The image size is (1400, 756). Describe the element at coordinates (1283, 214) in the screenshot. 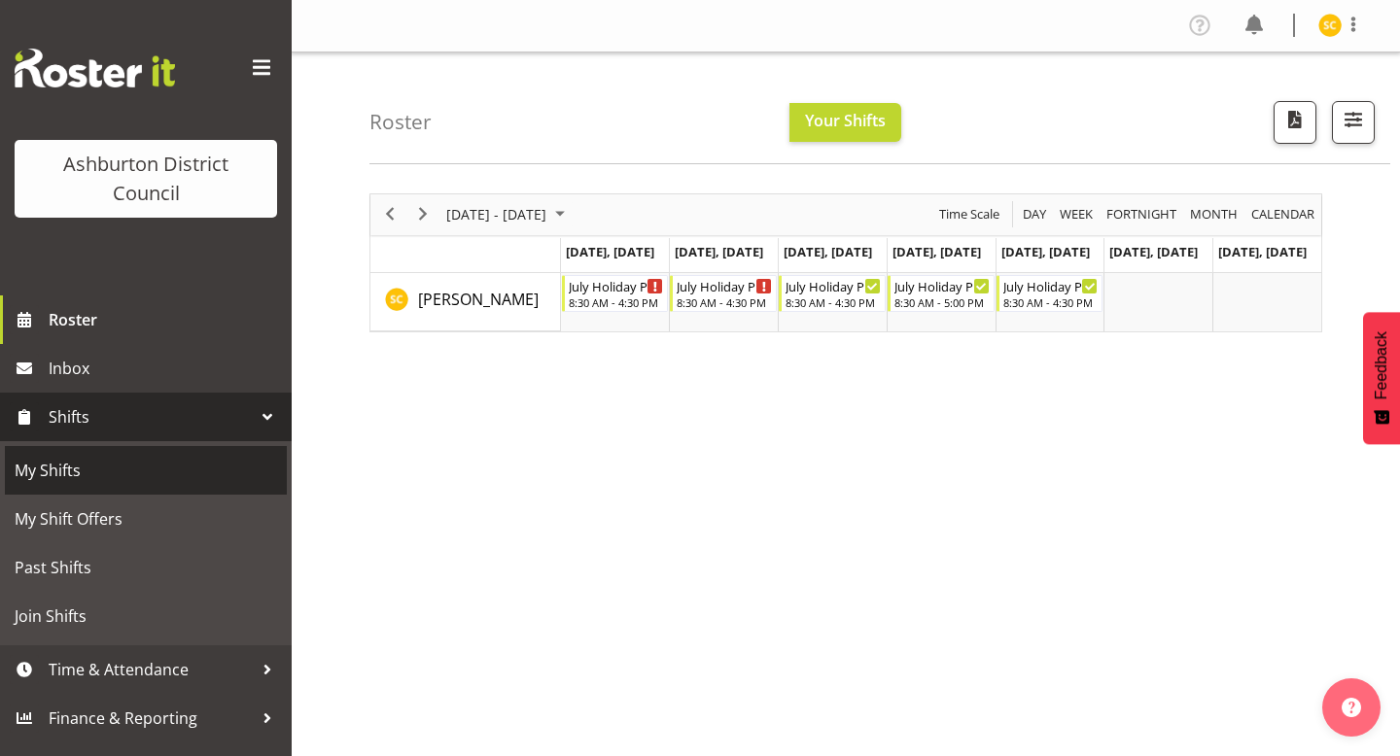

I see `button: Month` at that location.